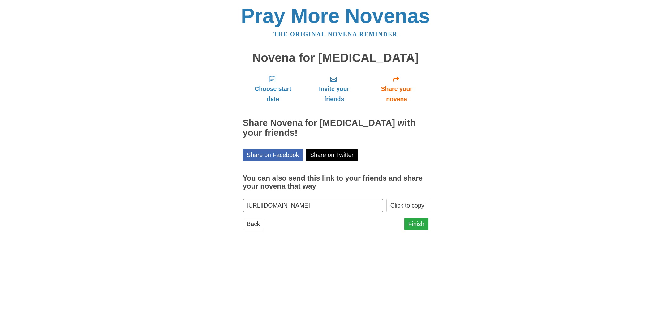  Describe the element at coordinates (332, 155) in the screenshot. I see `a: Share on Twitter` at that location.